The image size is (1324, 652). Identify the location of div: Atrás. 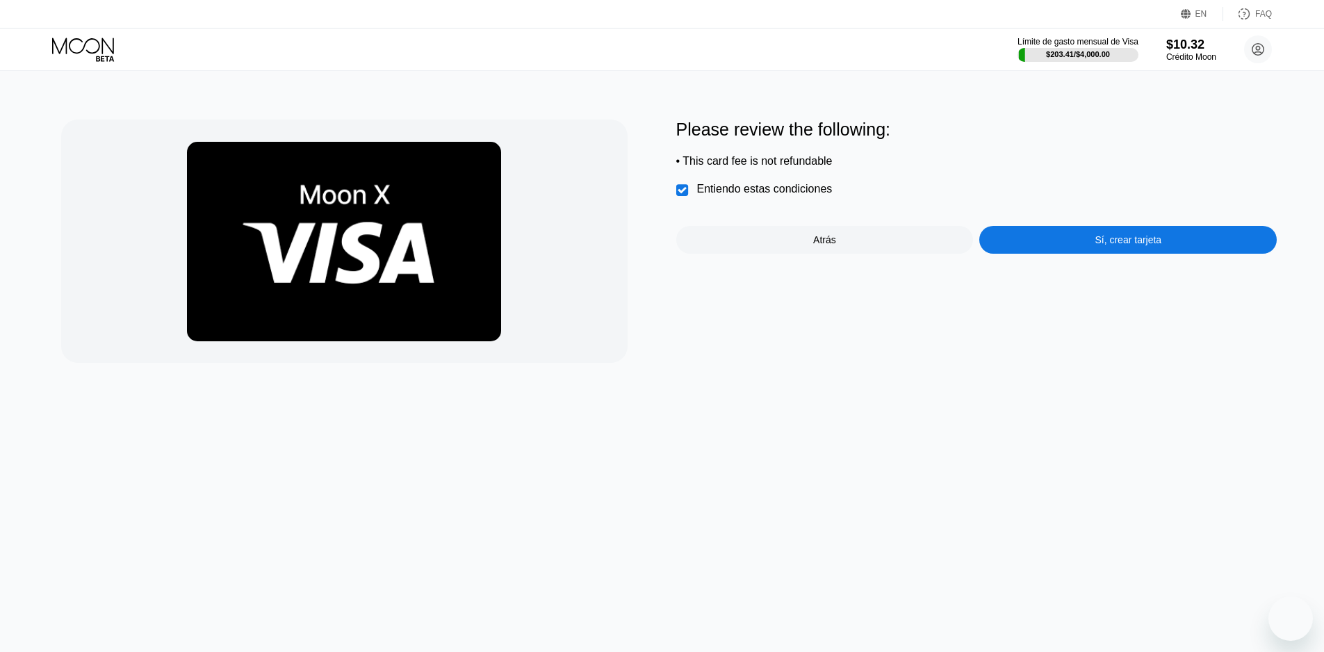
(825, 240).